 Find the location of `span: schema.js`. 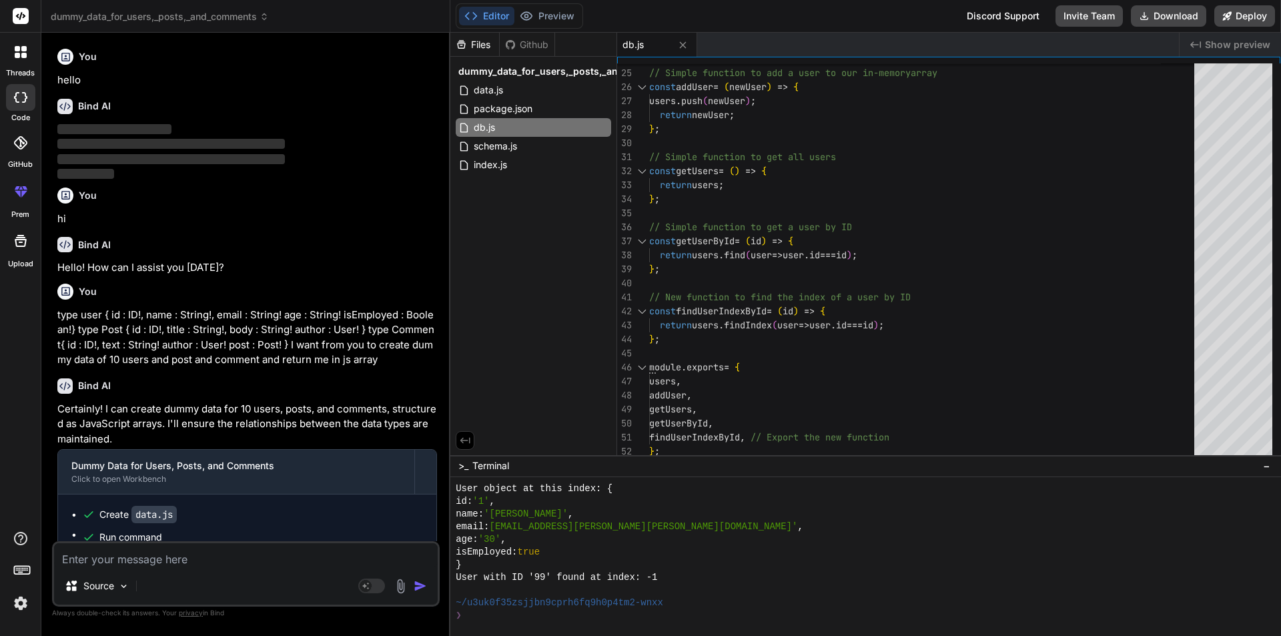

span: schema.js is located at coordinates (495, 146).